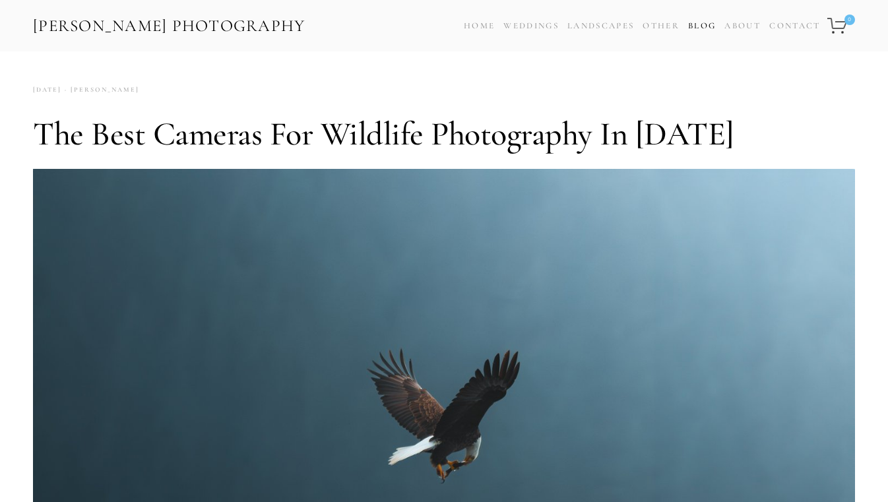  Describe the element at coordinates (702, 26) in the screenshot. I see `a: Blog` at that location.